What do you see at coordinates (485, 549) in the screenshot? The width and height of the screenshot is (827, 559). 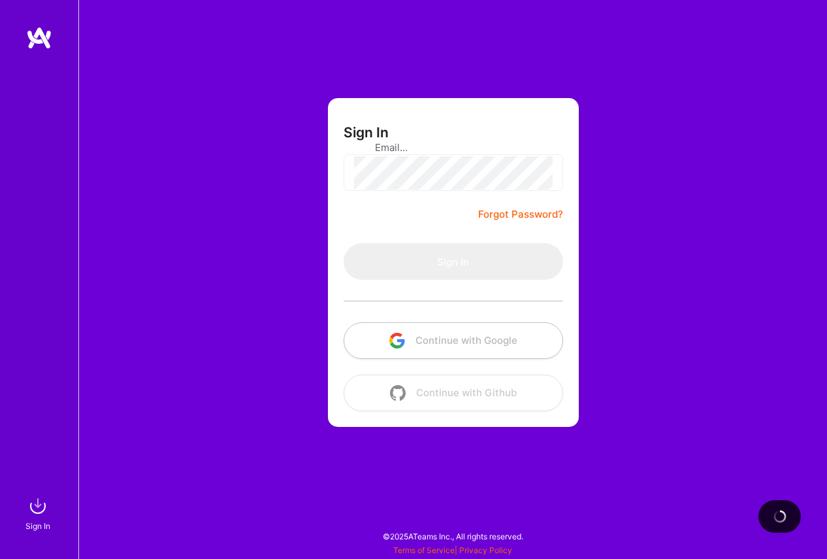 I see `a: Privacy Policy` at bounding box center [485, 549].